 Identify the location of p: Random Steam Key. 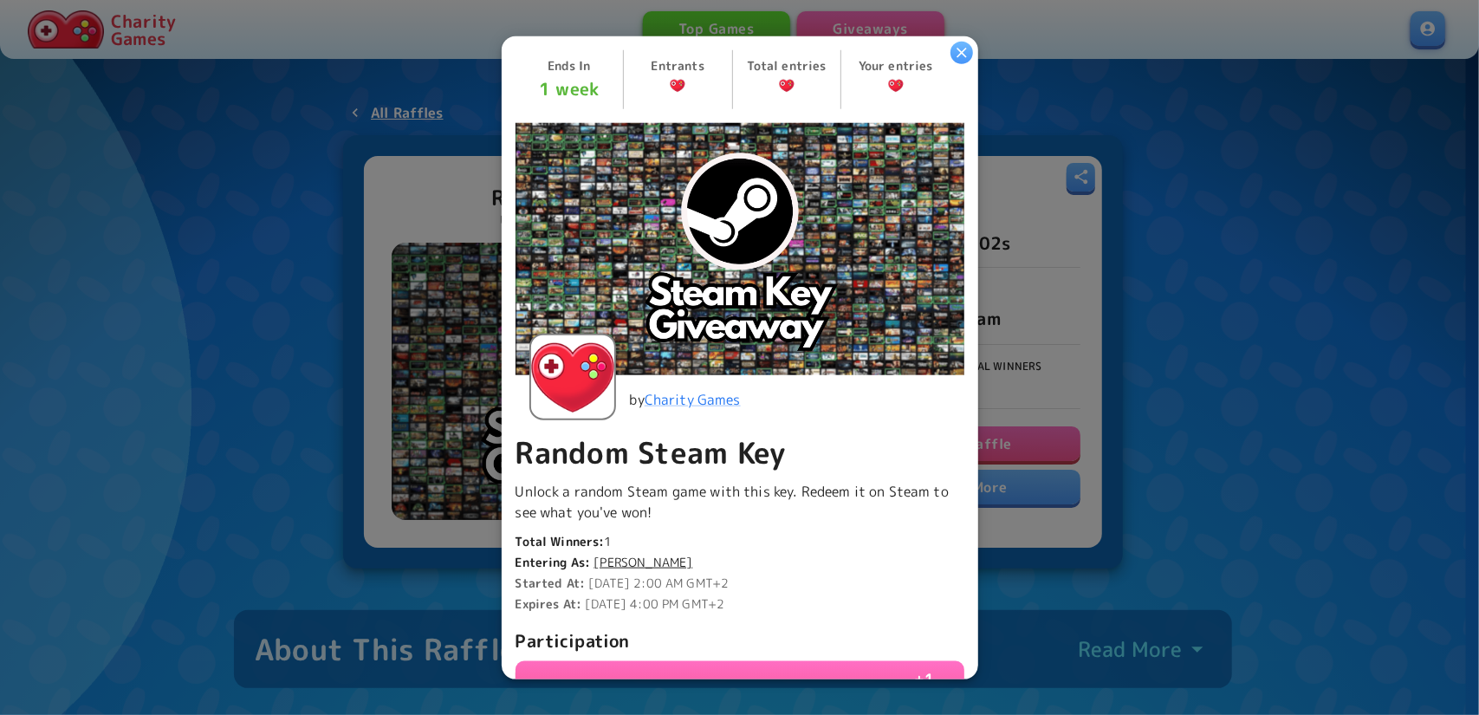
(740, 452).